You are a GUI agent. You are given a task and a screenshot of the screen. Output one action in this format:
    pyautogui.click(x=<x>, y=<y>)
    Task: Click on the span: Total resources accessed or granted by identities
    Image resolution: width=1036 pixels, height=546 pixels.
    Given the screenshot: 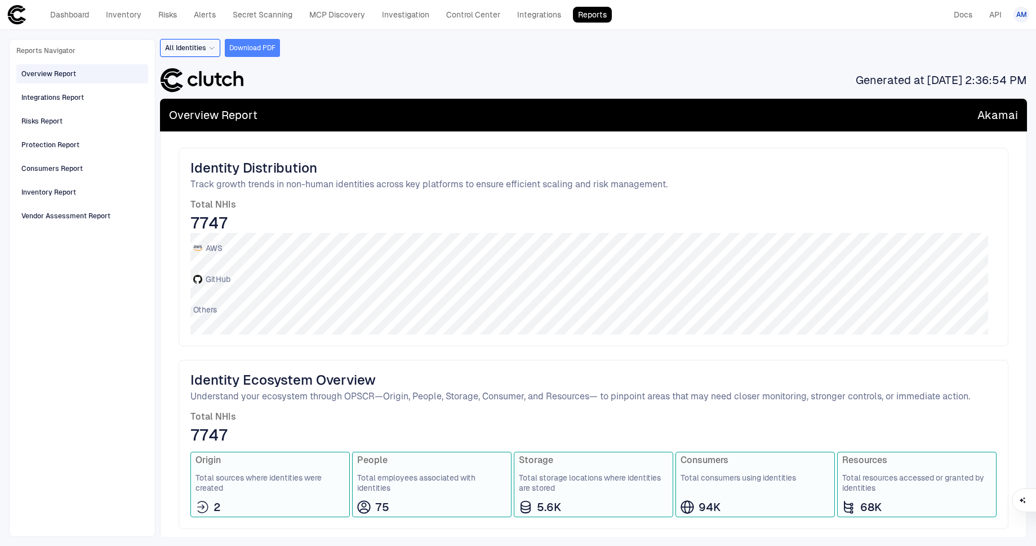 What is the action you would take?
    pyautogui.click(x=917, y=482)
    